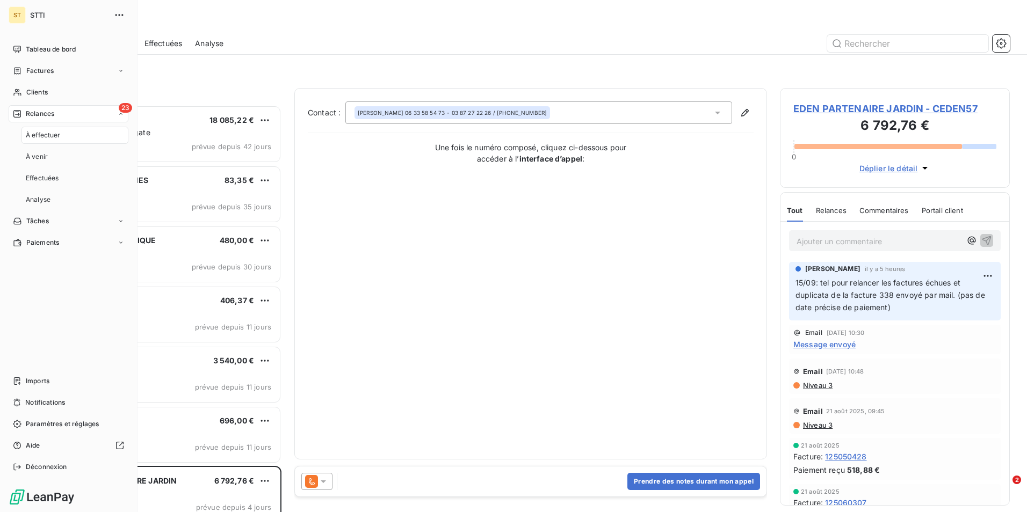 The height and width of the screenshot is (512, 1027). I want to click on div: grid, so click(167, 309).